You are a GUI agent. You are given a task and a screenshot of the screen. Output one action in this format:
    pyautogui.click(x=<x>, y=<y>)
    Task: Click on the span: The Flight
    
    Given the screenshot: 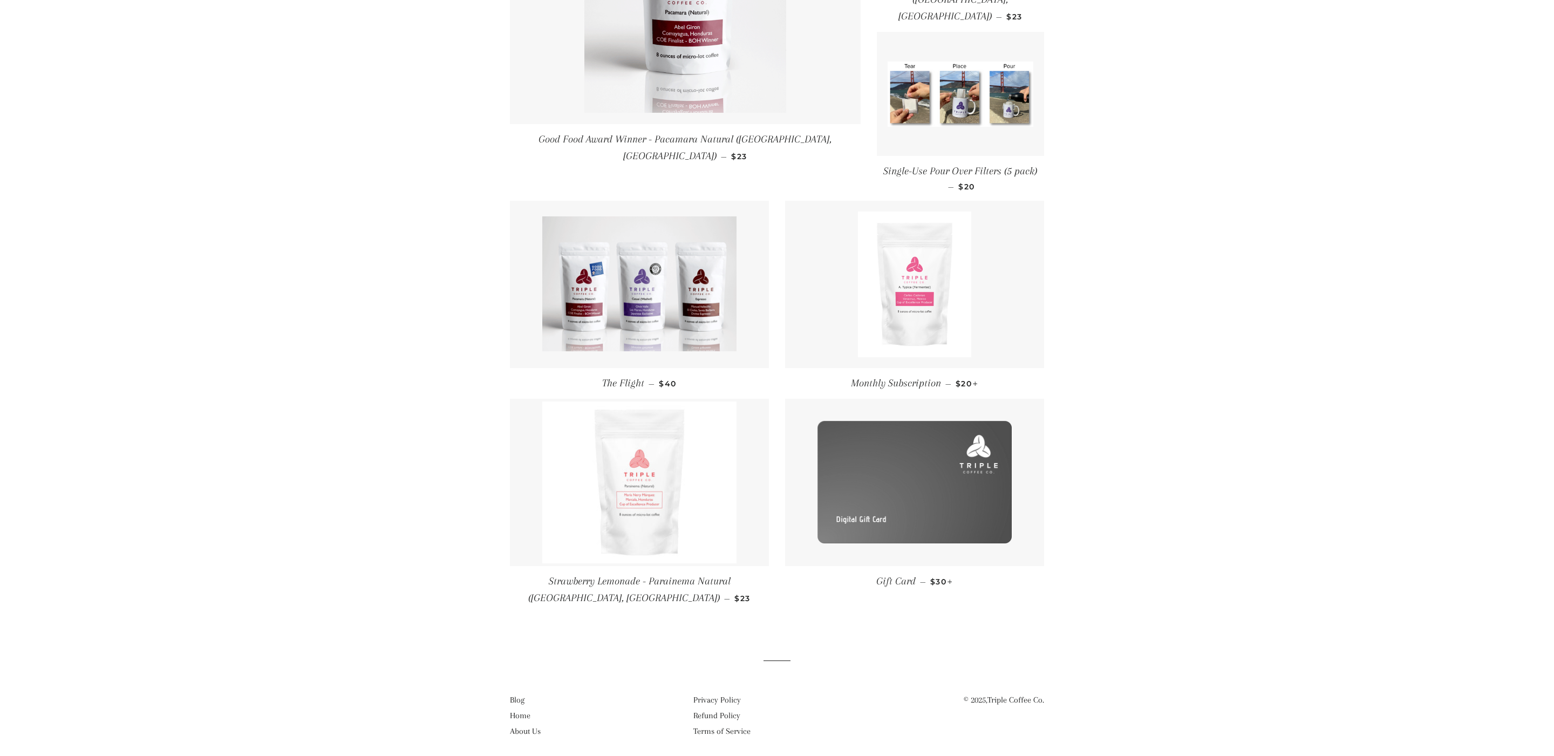 What is the action you would take?
    pyautogui.click(x=623, y=383)
    